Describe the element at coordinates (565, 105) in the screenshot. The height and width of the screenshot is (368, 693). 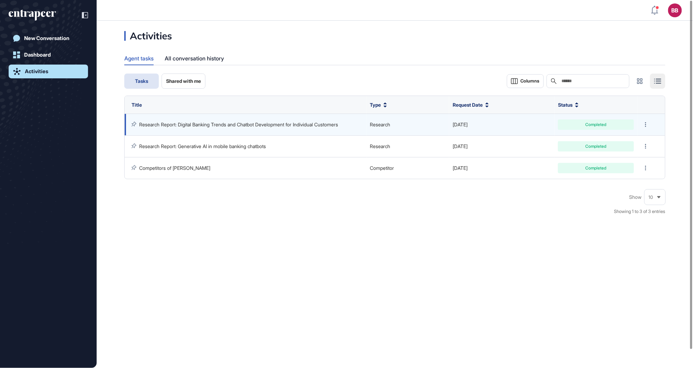
I see `span: Status` at that location.